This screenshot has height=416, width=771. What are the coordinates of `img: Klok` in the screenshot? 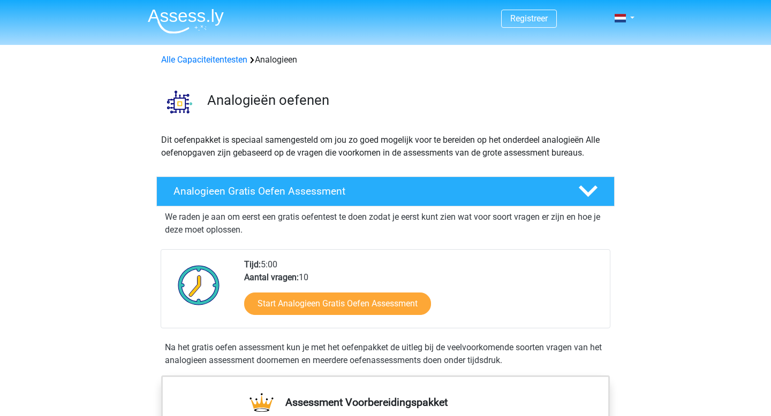 It's located at (199, 285).